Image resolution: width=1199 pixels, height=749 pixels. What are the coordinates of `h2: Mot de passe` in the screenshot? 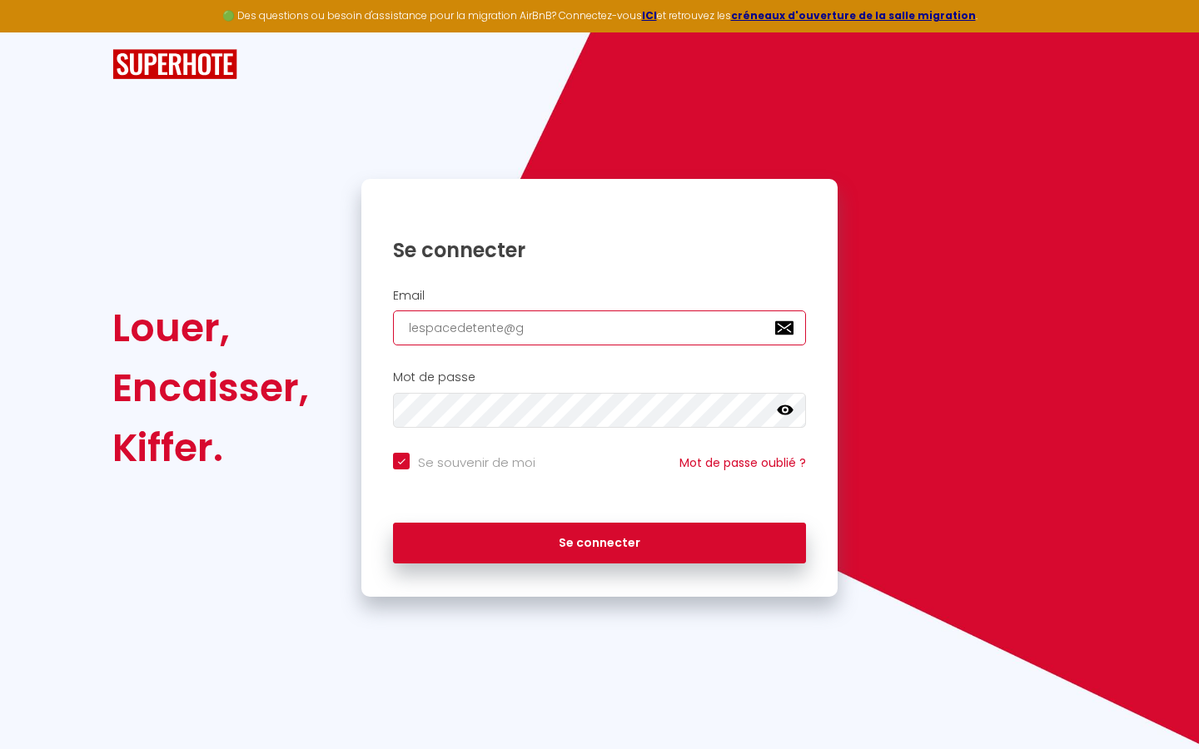 It's located at (599, 377).